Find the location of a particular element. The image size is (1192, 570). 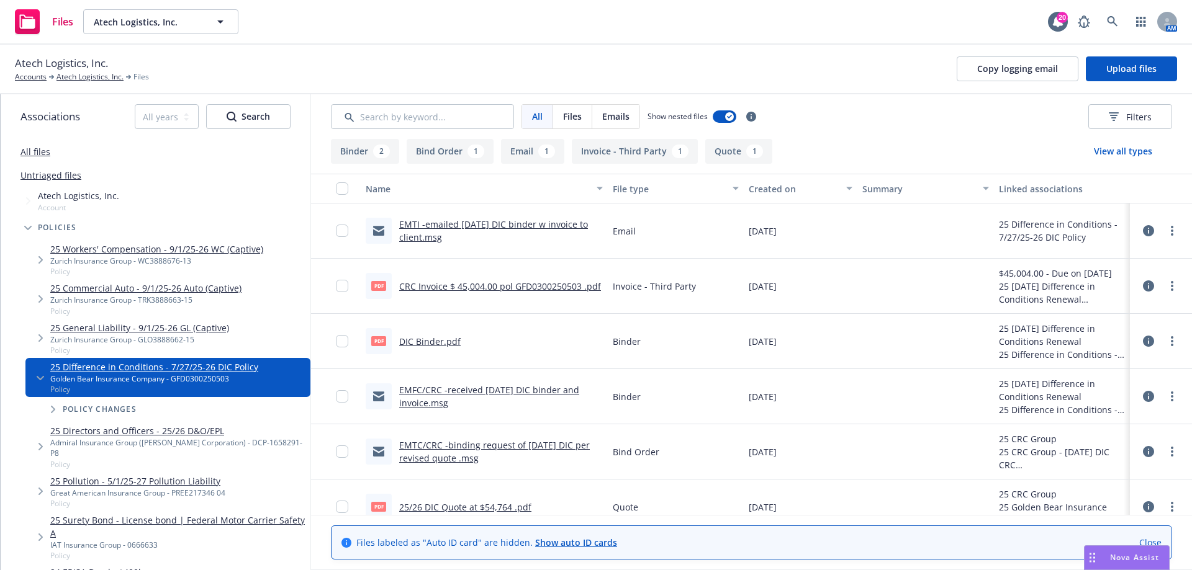

button: Created on is located at coordinates (800, 189).